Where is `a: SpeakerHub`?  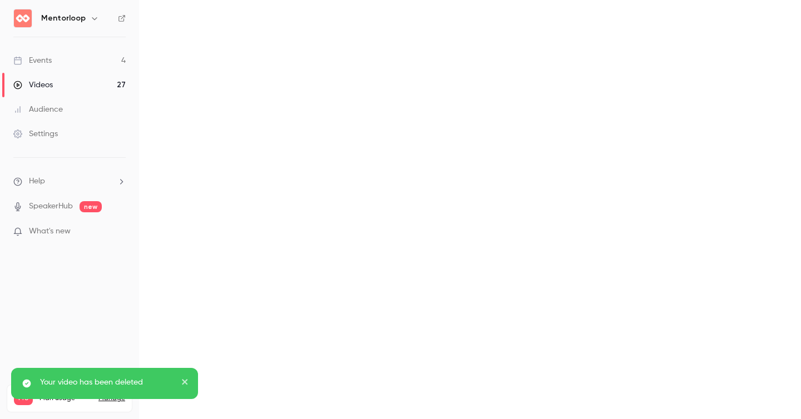 a: SpeakerHub is located at coordinates (51, 206).